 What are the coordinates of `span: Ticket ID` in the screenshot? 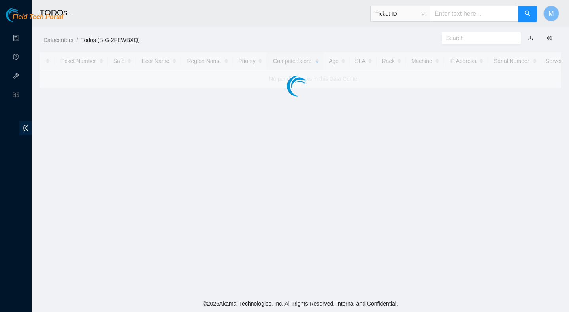 It's located at (401, 14).